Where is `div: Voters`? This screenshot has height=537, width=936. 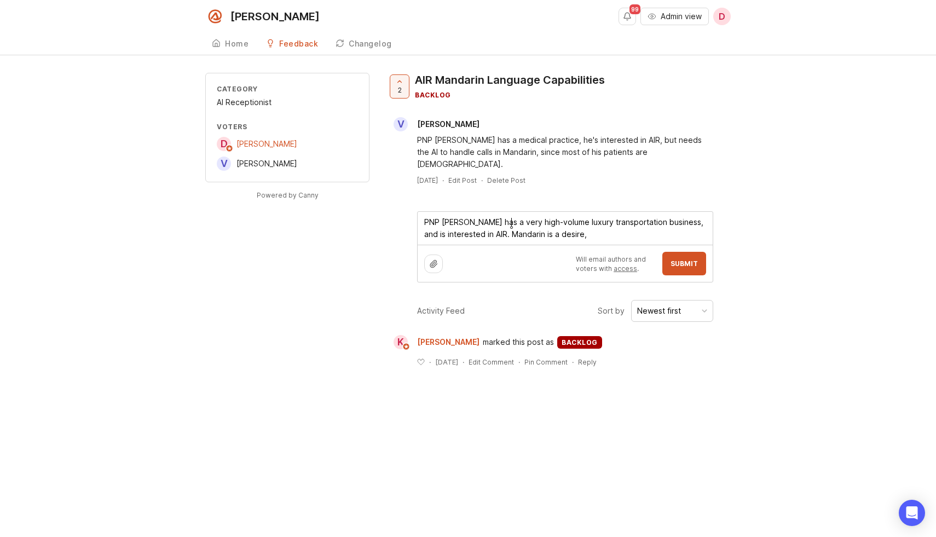 div: Voters is located at coordinates (287, 126).